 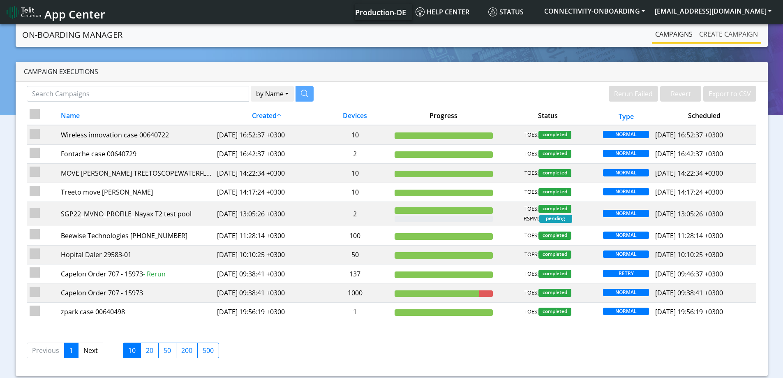 I want to click on input: Search Campaigns, so click(x=138, y=94).